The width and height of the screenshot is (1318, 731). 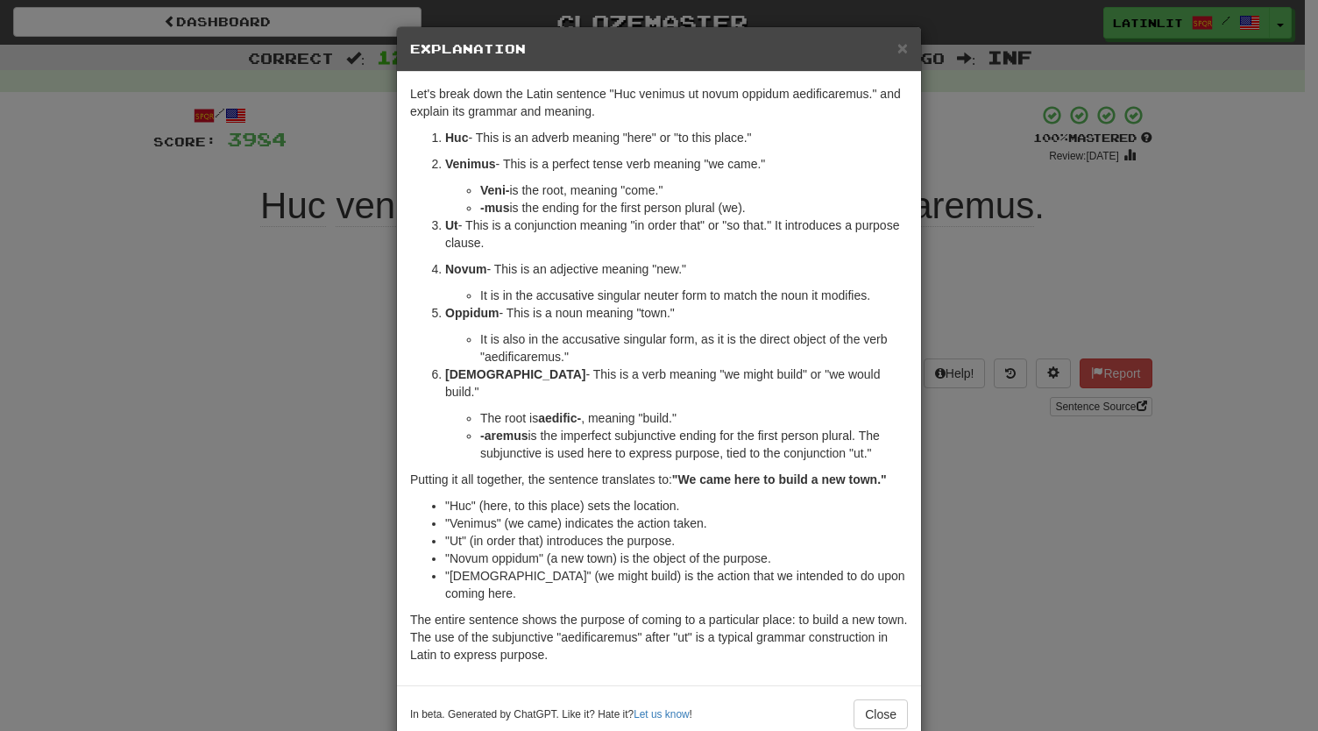 What do you see at coordinates (457, 138) in the screenshot?
I see `strong: Huc` at bounding box center [457, 138].